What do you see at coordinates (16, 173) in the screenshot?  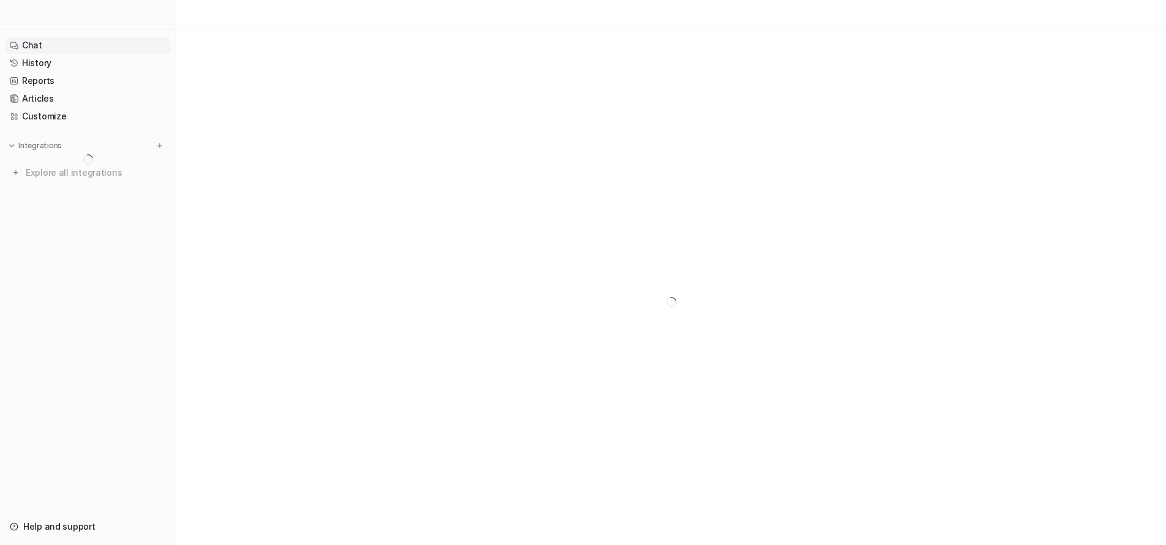 I see `img: explore all integrations` at bounding box center [16, 173].